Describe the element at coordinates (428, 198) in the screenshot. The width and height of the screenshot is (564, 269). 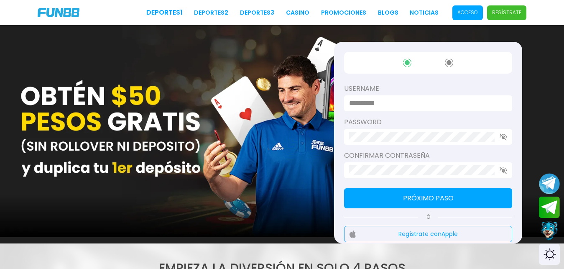
I see `button: Próximo paso` at that location.